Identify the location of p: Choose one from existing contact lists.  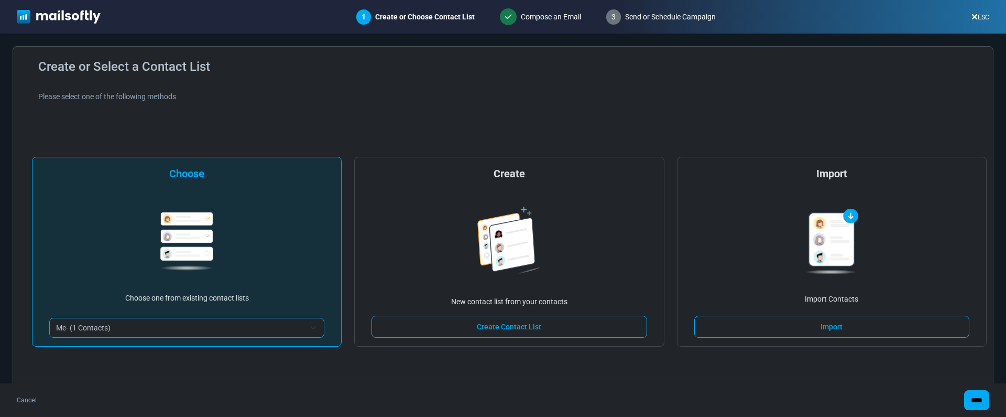
(187, 298).